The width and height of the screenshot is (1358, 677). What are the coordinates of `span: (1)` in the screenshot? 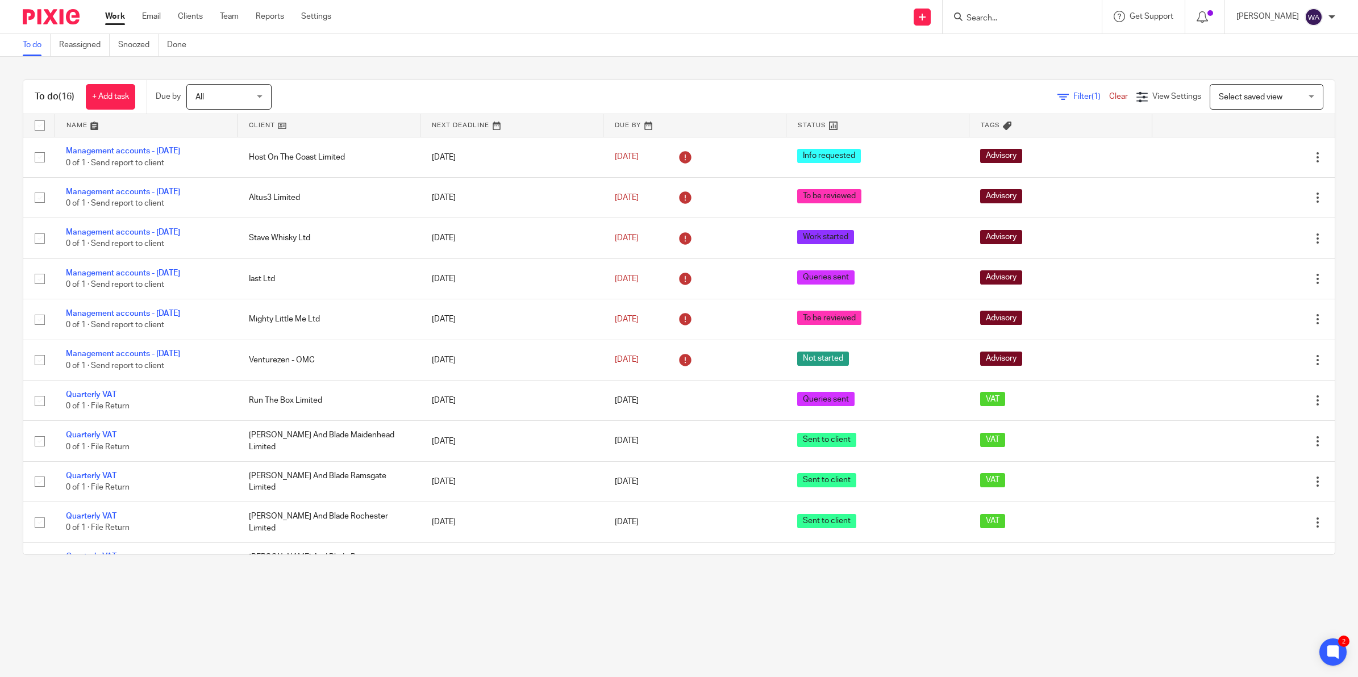 It's located at (1096, 97).